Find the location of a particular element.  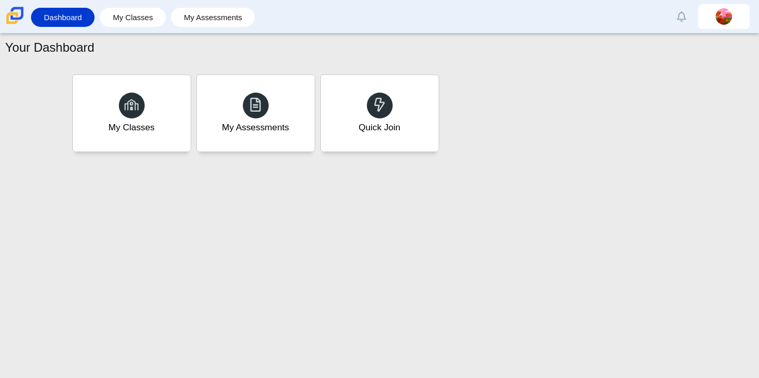

div: My Assessments is located at coordinates (256, 127).